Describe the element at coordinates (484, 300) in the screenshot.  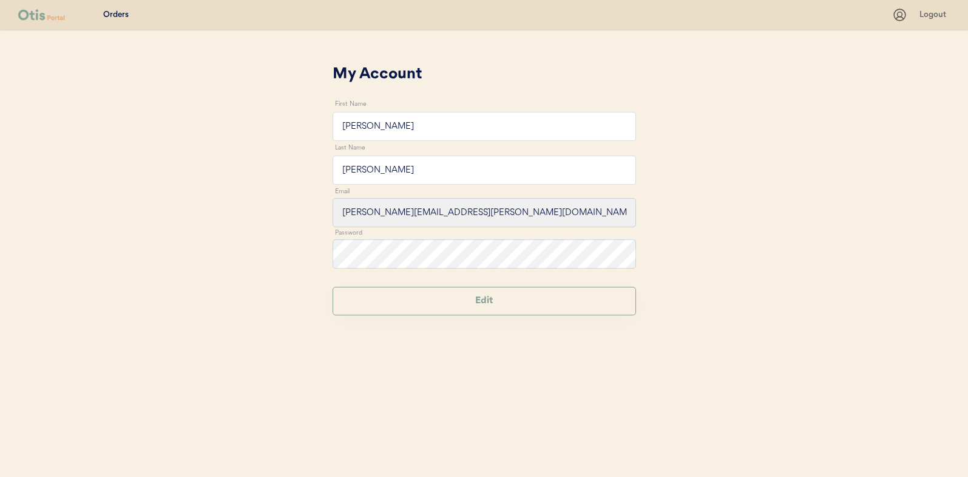
I see `button: Edit` at that location.